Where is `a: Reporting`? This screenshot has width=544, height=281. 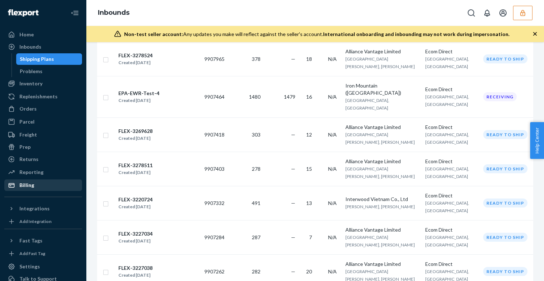
a: Reporting is located at coordinates (43, 172).